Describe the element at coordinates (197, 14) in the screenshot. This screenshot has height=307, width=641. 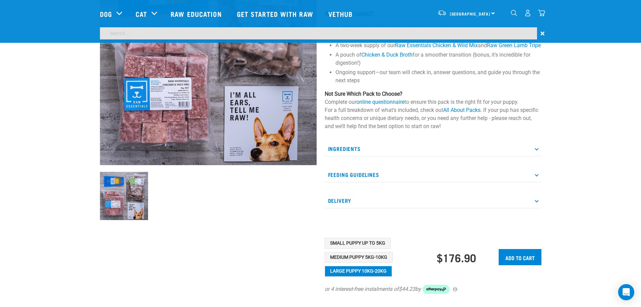
I see `a: Raw Education` at that location.